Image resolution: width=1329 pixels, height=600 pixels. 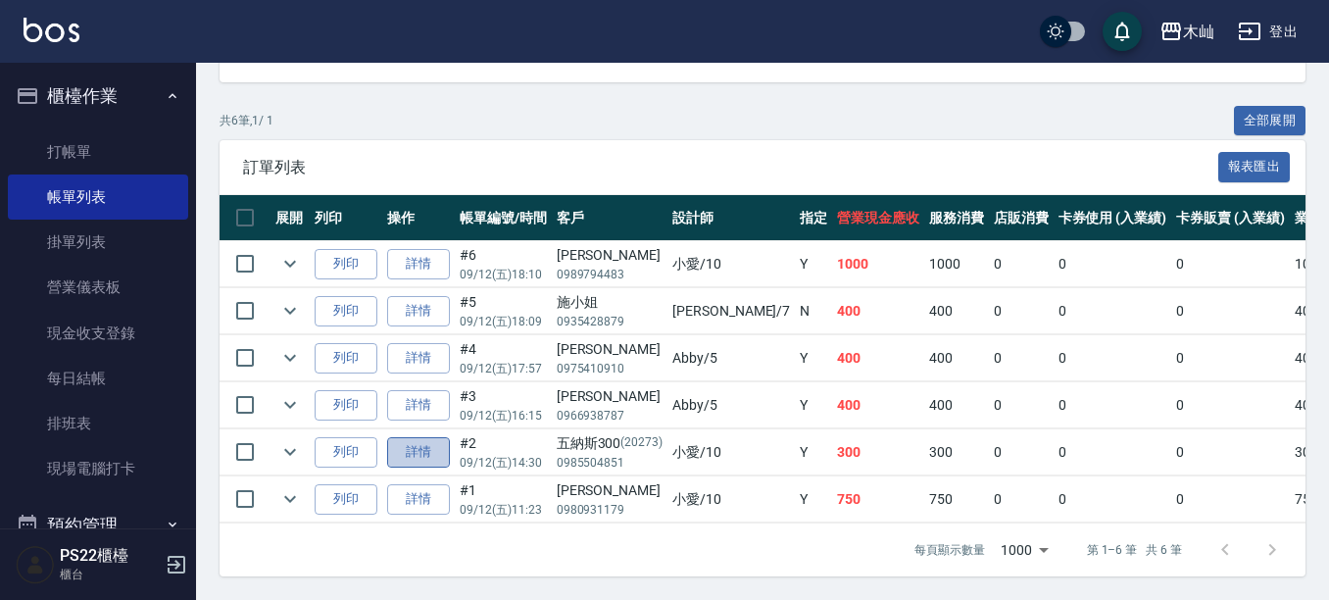 I want to click on td: #6, so click(x=503, y=264).